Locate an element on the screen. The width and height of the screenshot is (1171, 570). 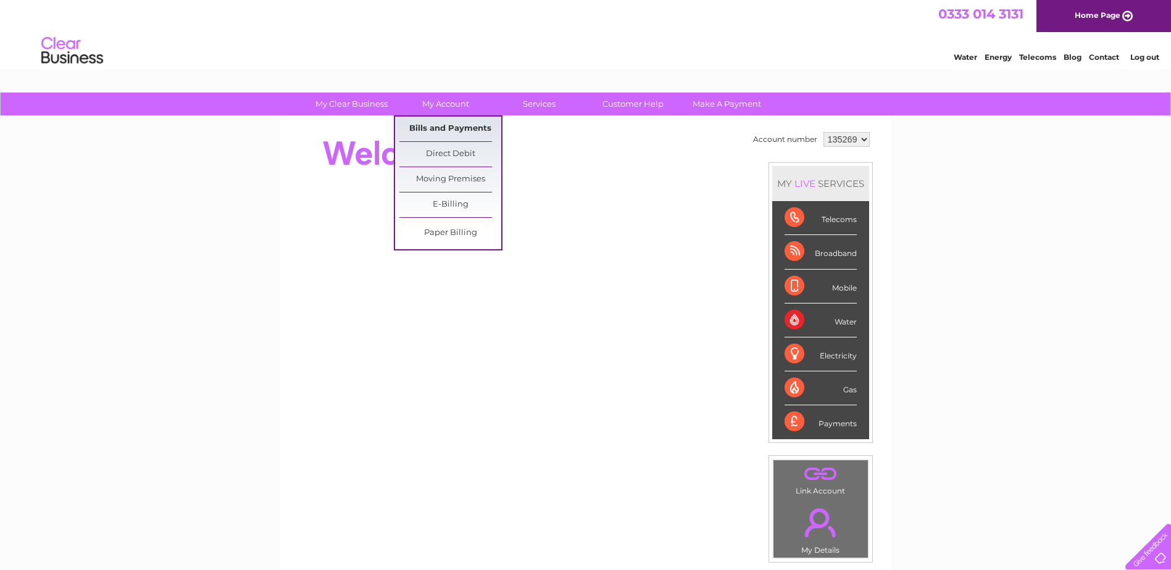
span: 0333 014 3131 is located at coordinates (981, 14).